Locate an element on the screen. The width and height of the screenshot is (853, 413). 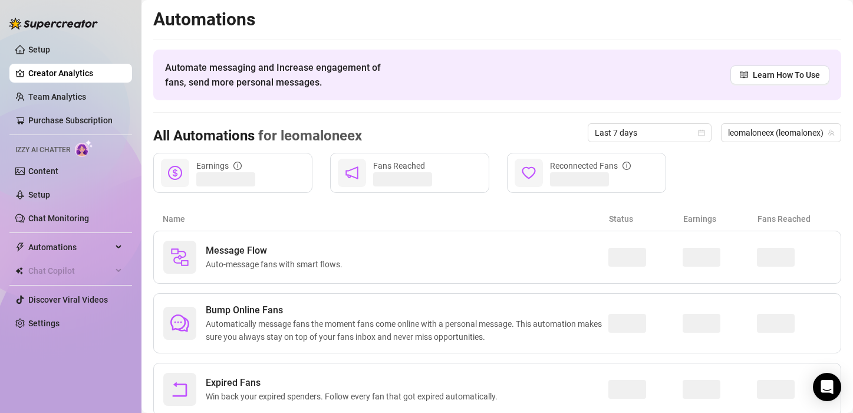
span: Expired Fans is located at coordinates (354, 383).